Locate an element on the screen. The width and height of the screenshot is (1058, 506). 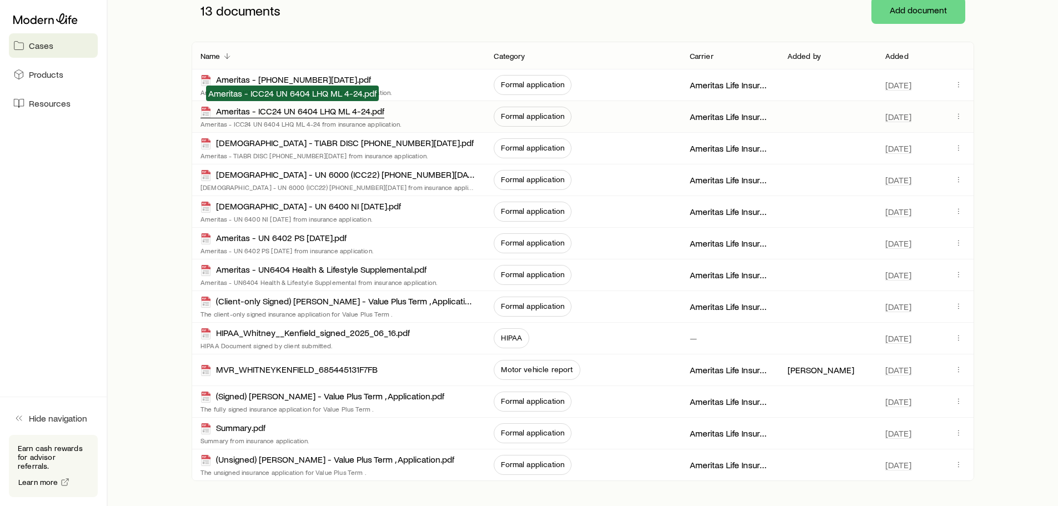
div: Earn cash rewards for advisor referrals.Learn more is located at coordinates (53, 466).